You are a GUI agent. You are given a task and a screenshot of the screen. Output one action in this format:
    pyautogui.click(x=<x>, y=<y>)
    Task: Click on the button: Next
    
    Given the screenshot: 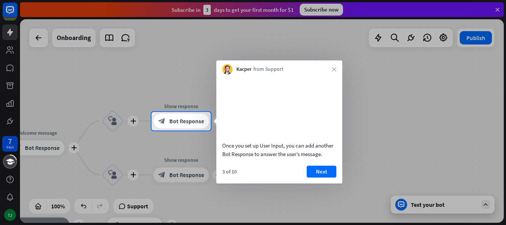 What is the action you would take?
    pyautogui.click(x=321, y=171)
    